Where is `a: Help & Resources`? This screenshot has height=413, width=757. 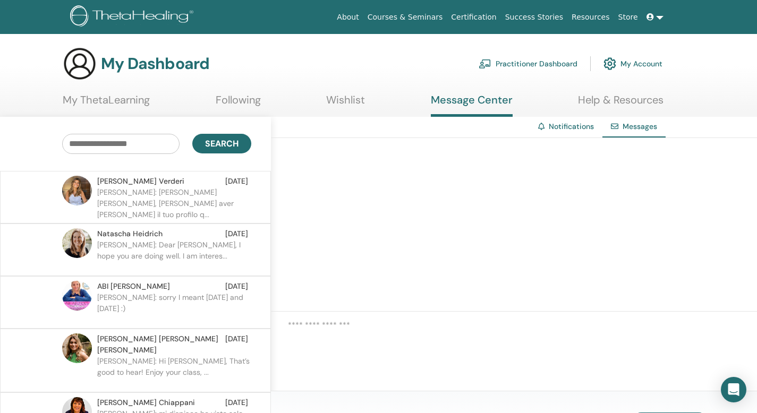
a: Help & Resources is located at coordinates (621, 104).